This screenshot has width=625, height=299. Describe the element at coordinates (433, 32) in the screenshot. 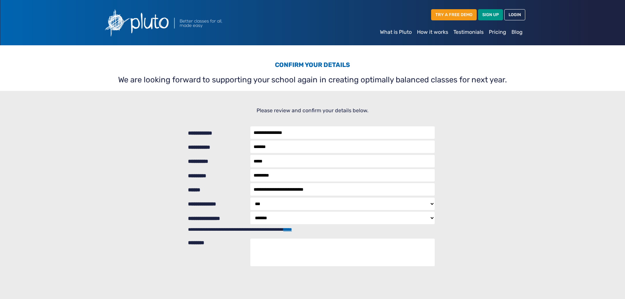

I see `a: How it works` at that location.